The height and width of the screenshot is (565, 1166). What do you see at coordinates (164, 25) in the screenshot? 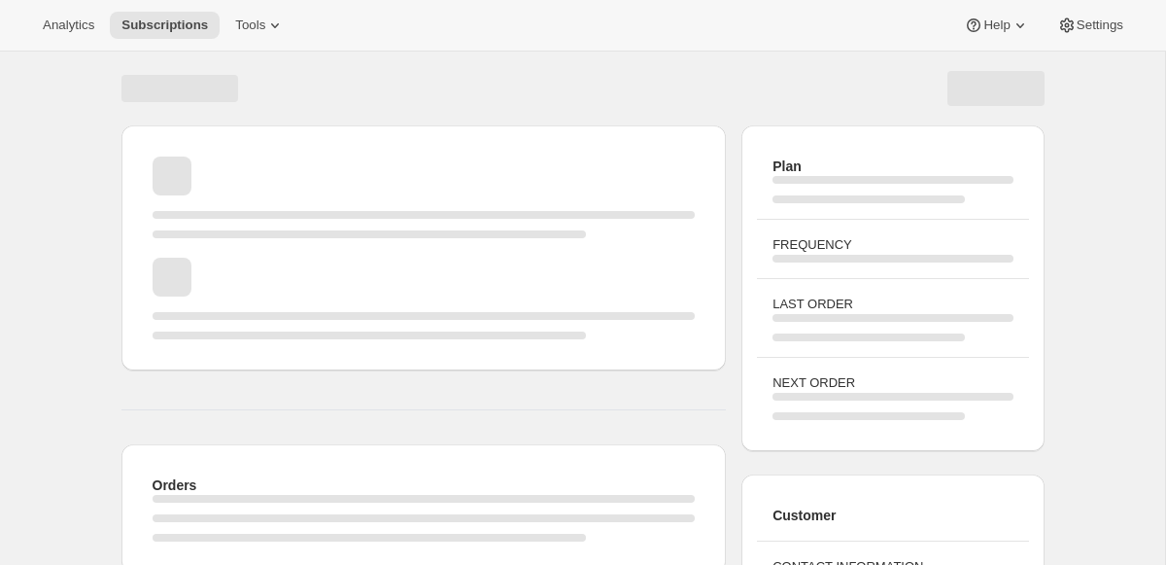
I see `span: Subscriptions` at bounding box center [164, 25].